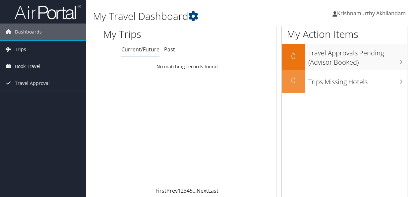  Describe the element at coordinates (32, 83) in the screenshot. I see `span: Travel Approval` at that location.